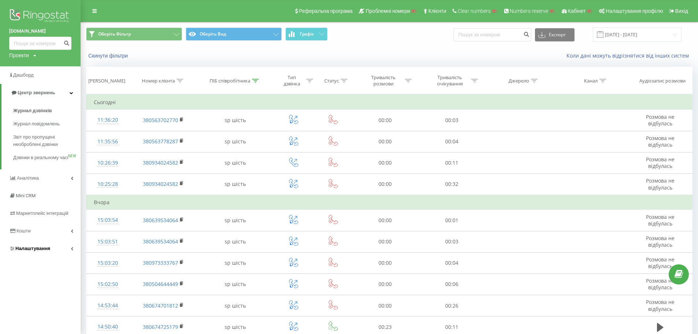 The width and height of the screenshot is (698, 334). Describe the element at coordinates (390, 202) in the screenshot. I see `td: Вчора` at that location.